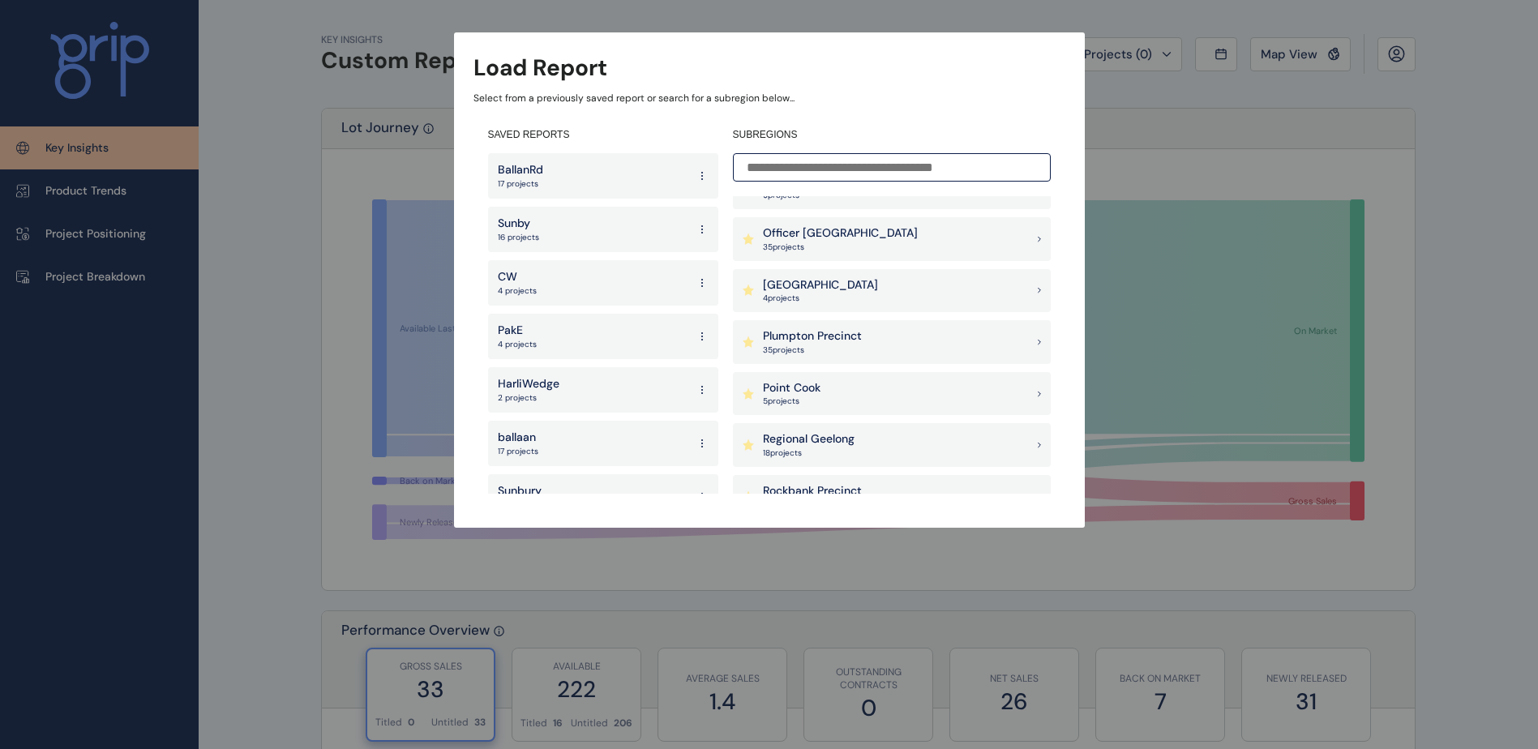  What do you see at coordinates (892, 135) in the screenshot?
I see `h4: SUBREGIONS` at bounding box center [892, 135].